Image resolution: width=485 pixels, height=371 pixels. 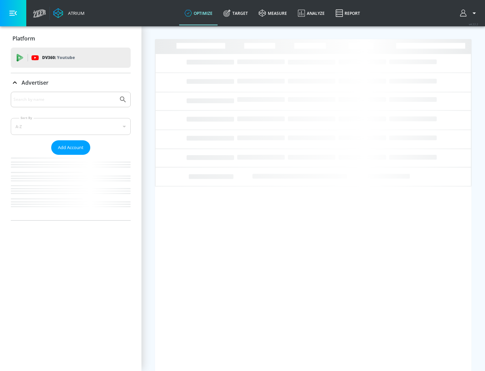 What do you see at coordinates (26, 118) in the screenshot?
I see `label: Sort By` at bounding box center [26, 118].